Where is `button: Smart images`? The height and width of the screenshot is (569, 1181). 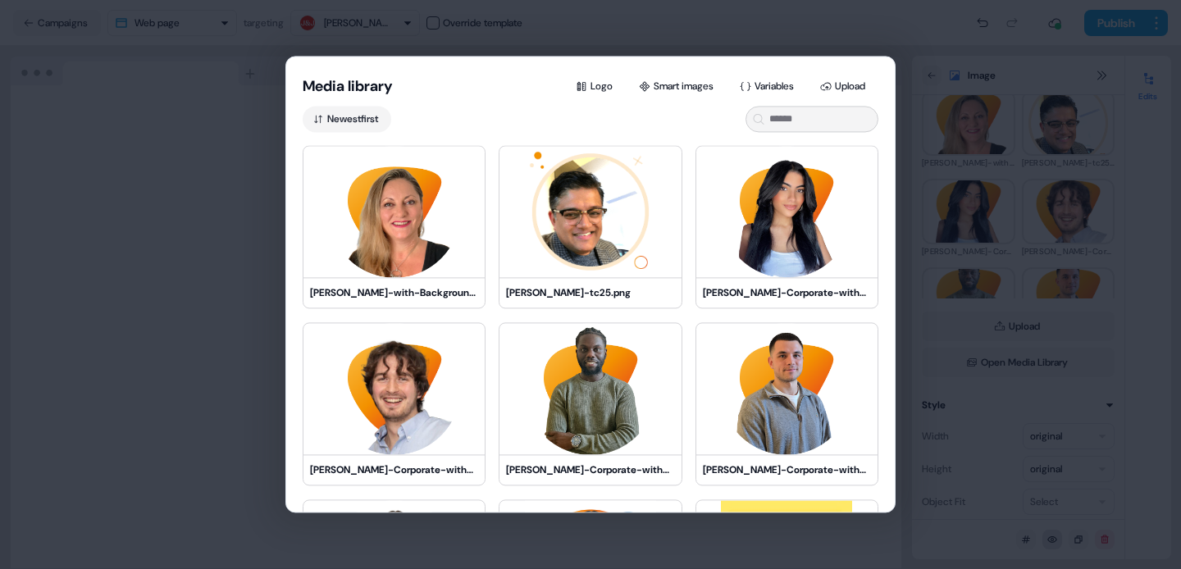 button: Smart images is located at coordinates (678, 86).